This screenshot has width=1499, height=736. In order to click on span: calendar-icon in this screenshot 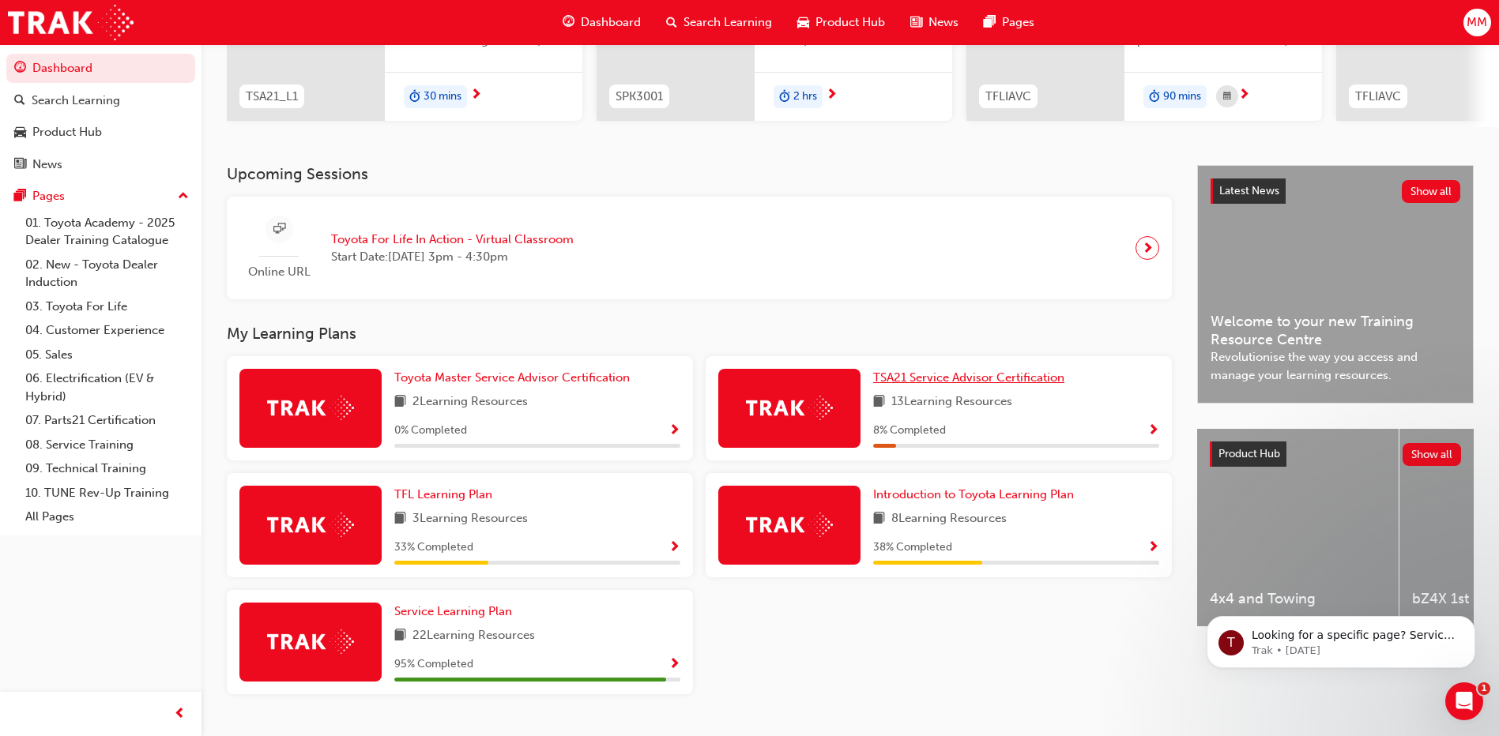, I will do `click(1227, 96)`.